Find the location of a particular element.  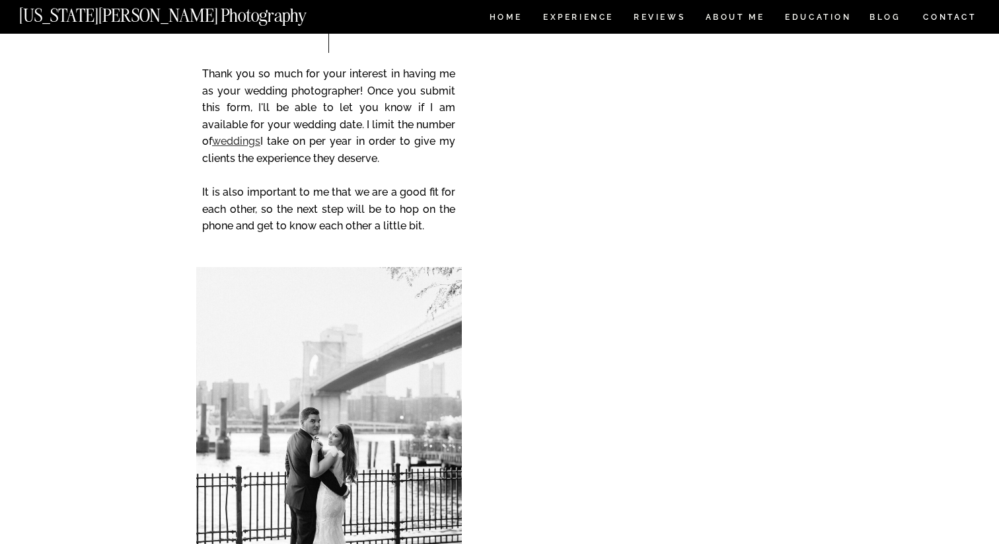

a: EDUCATION is located at coordinates (818, 19).